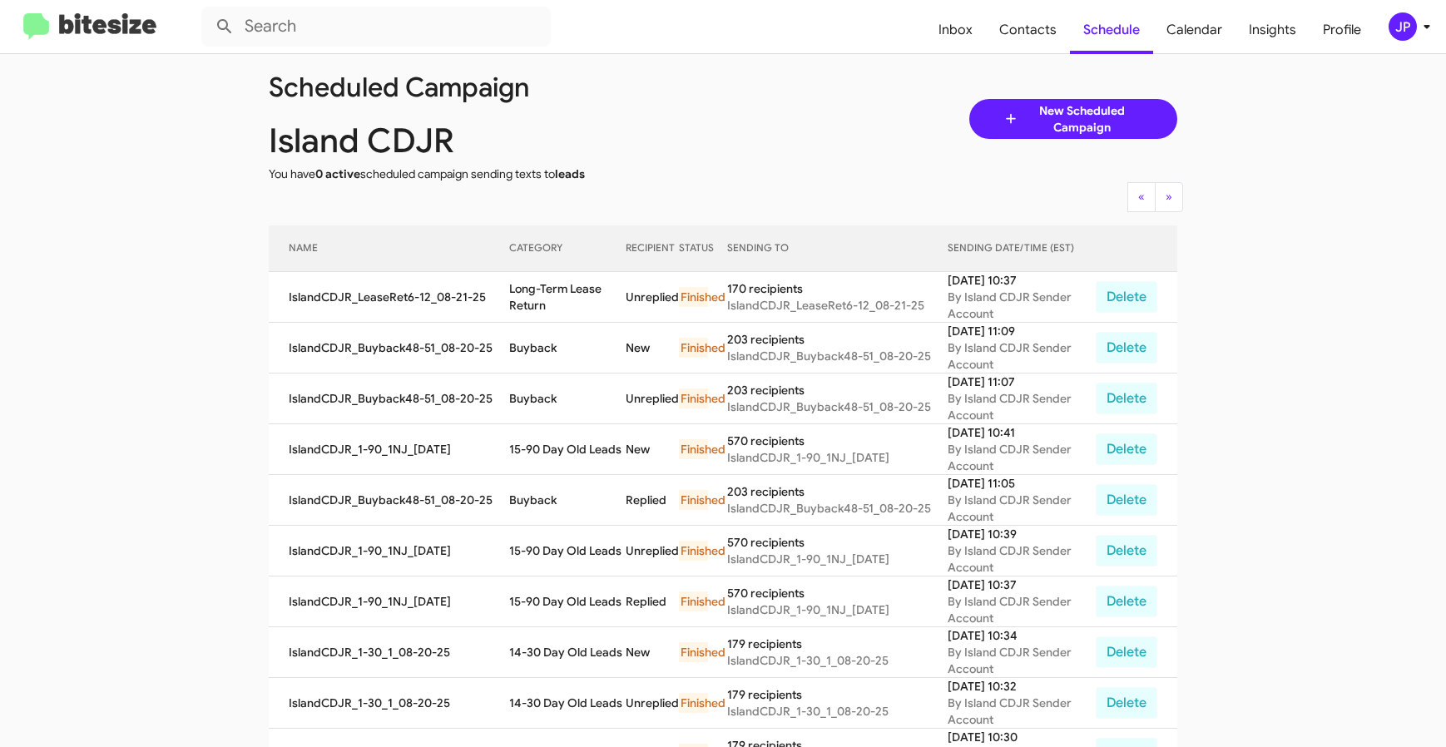 Image resolution: width=1446 pixels, height=747 pixels. Describe the element at coordinates (703, 249) in the screenshot. I see `th: STATUS` at that location.